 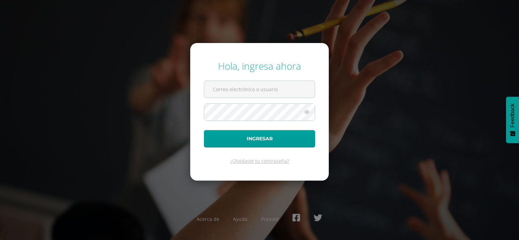 I want to click on a: Presskit, so click(x=270, y=219).